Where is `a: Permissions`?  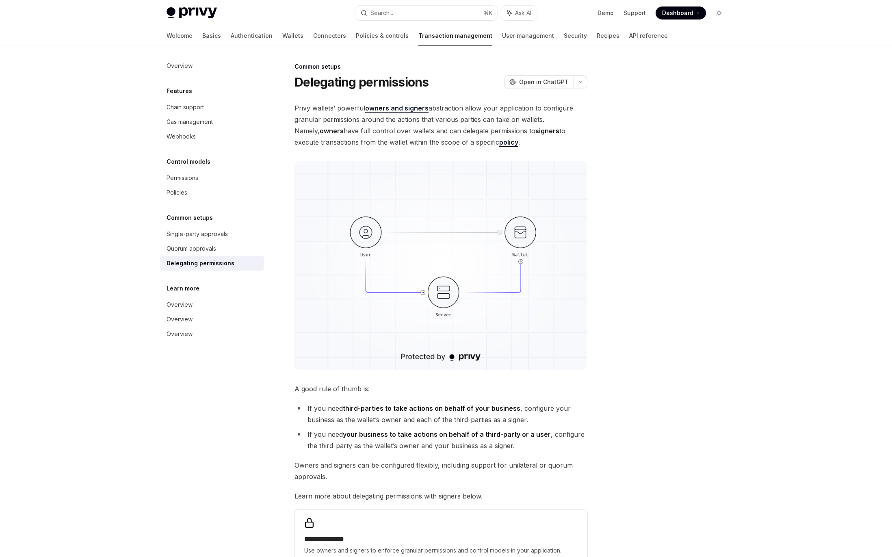
a: Permissions is located at coordinates (212, 178).